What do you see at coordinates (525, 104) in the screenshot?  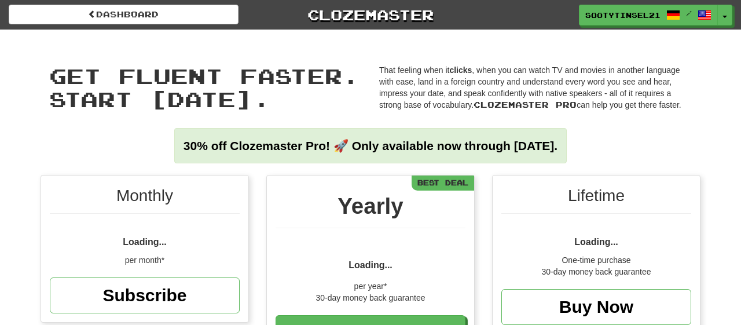 I see `span: Clozemaster Pro` at bounding box center [525, 104].